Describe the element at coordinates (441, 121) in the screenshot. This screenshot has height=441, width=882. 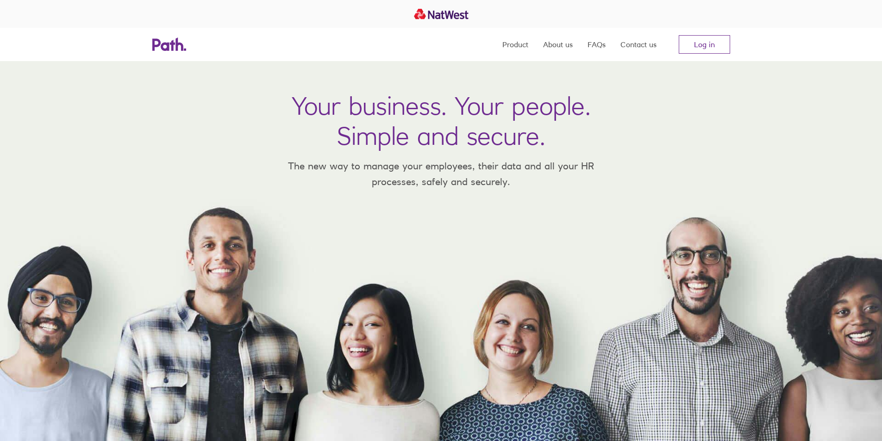
I see `h1: Your business. Your people. Simple and secure.` at that location.